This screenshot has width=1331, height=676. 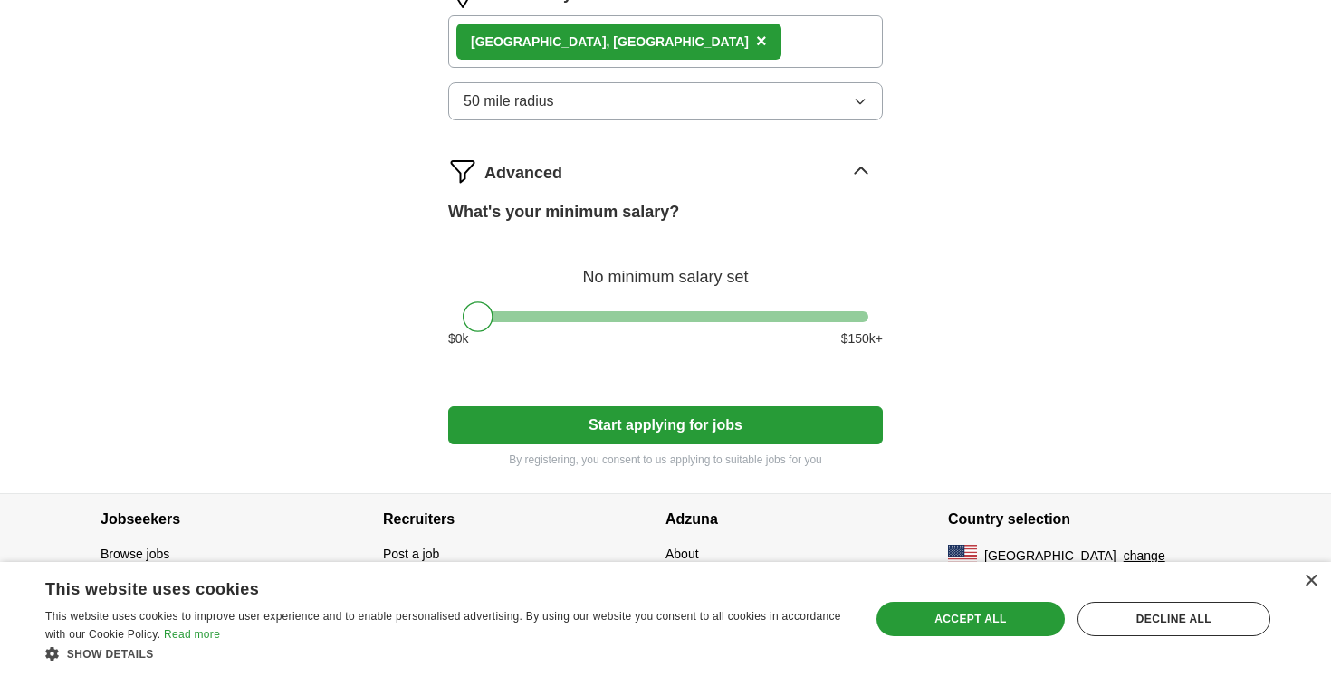 What do you see at coordinates (682, 554) in the screenshot?
I see `a: About` at bounding box center [682, 554].